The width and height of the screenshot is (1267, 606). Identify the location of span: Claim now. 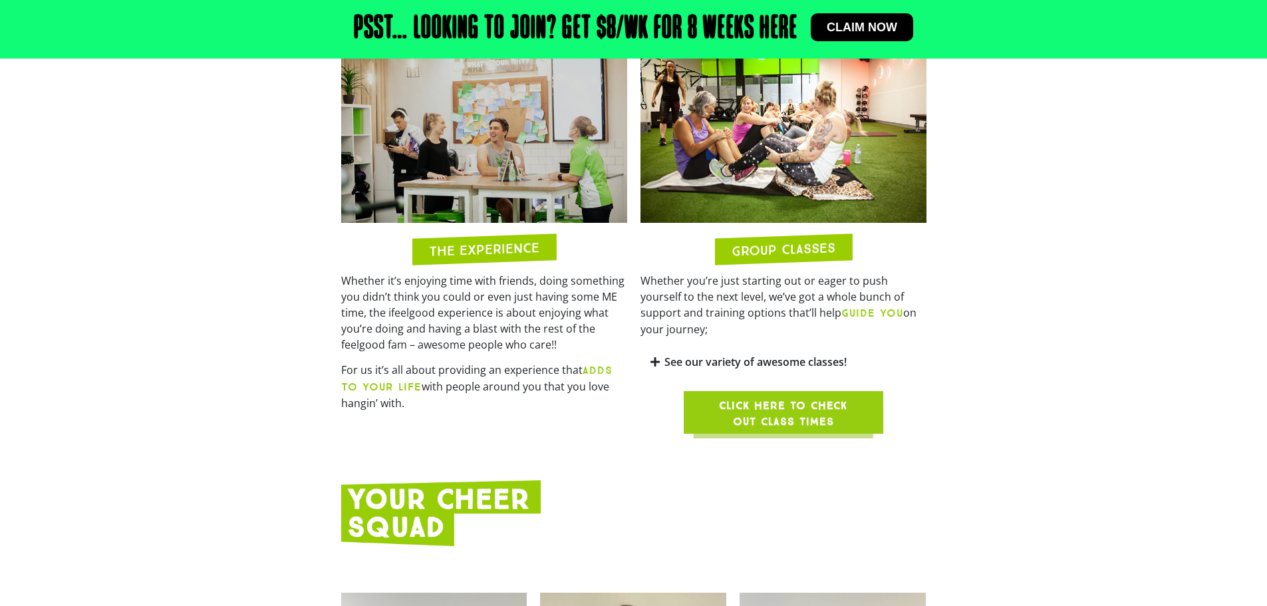
(862, 27).